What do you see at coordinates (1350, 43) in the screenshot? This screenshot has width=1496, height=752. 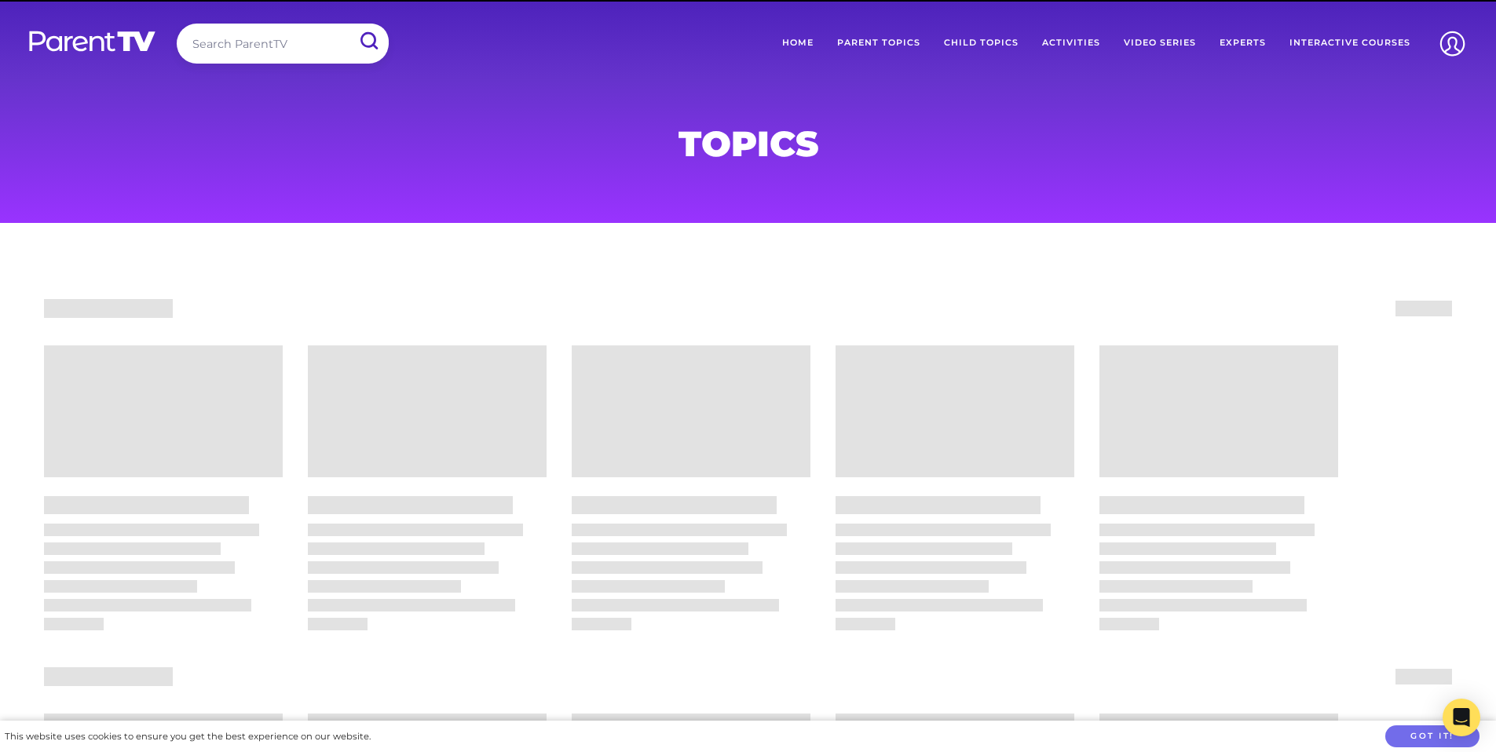 I see `a: Interactive Courses` at bounding box center [1350, 43].